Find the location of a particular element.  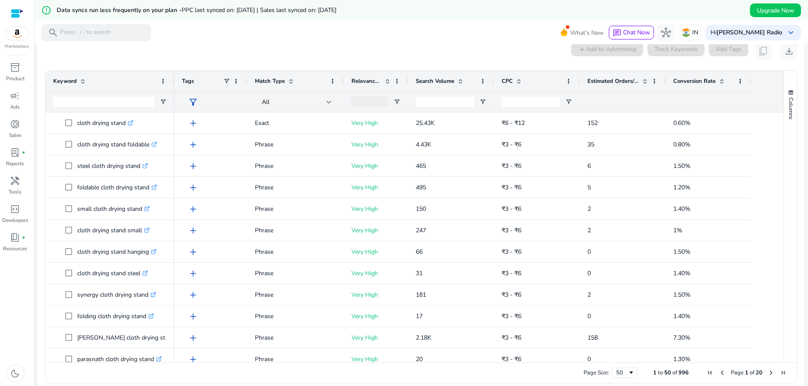

span: CPC is located at coordinates (507, 81).